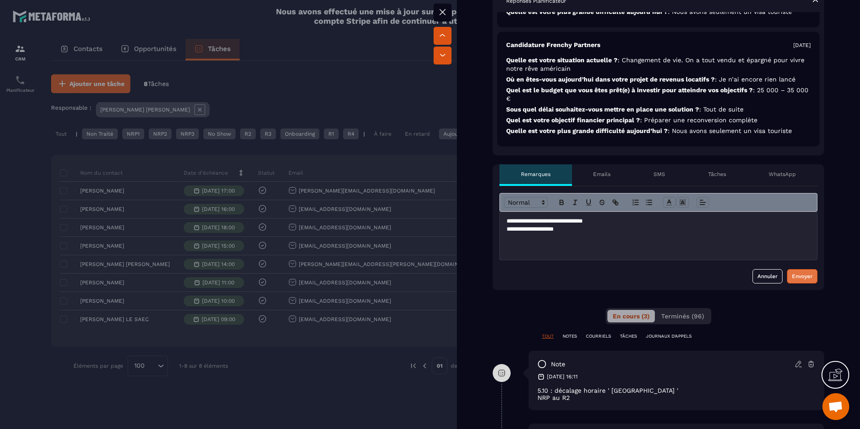 Image resolution: width=860 pixels, height=429 pixels. Describe the element at coordinates (721, 109) in the screenshot. I see `span: : Tout de suite` at that location.